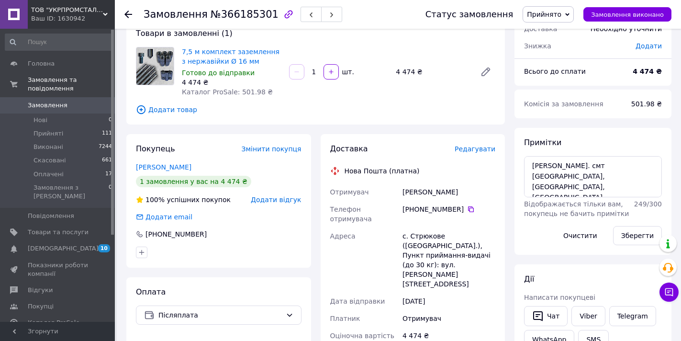  Describe the element at coordinates (193, 181) in the screenshot. I see `div: 1 замовлення у вас на 4 474 ₴` at that location.